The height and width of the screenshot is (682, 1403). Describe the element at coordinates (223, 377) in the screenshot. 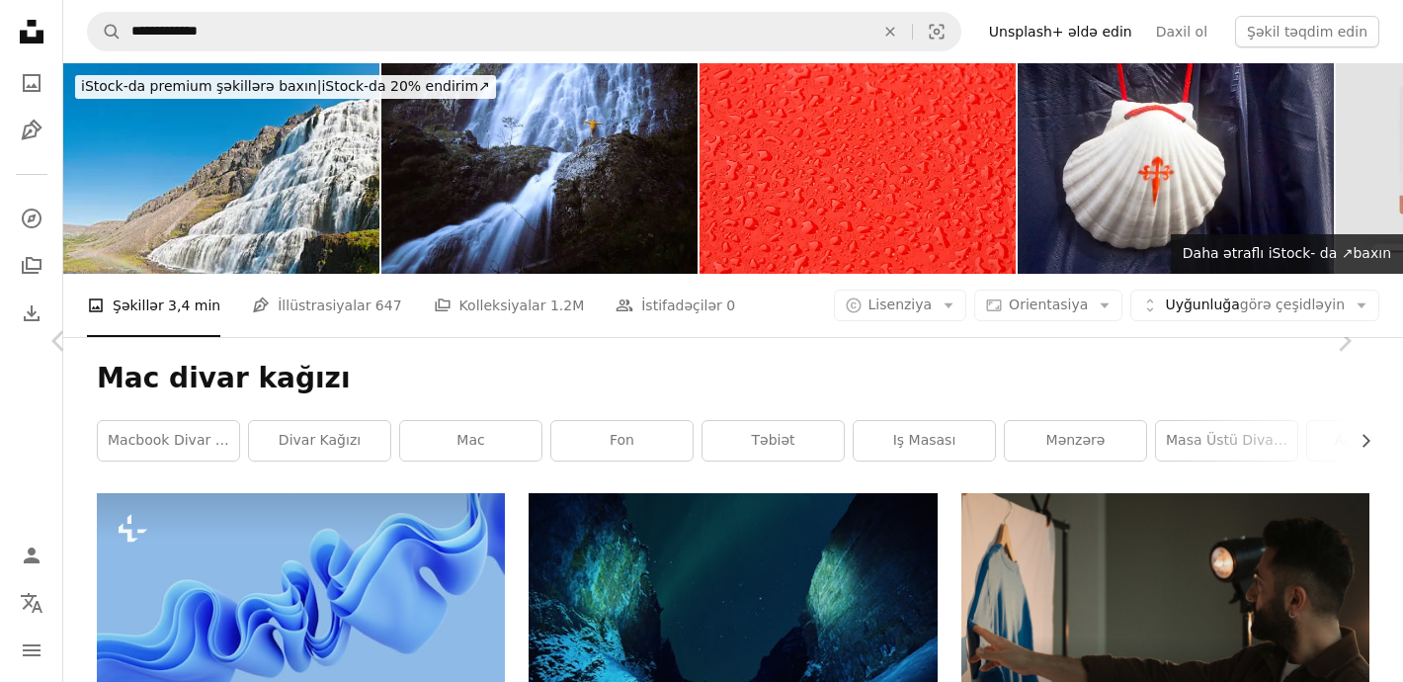

I see `font: Mac divar kağızı` at that location.